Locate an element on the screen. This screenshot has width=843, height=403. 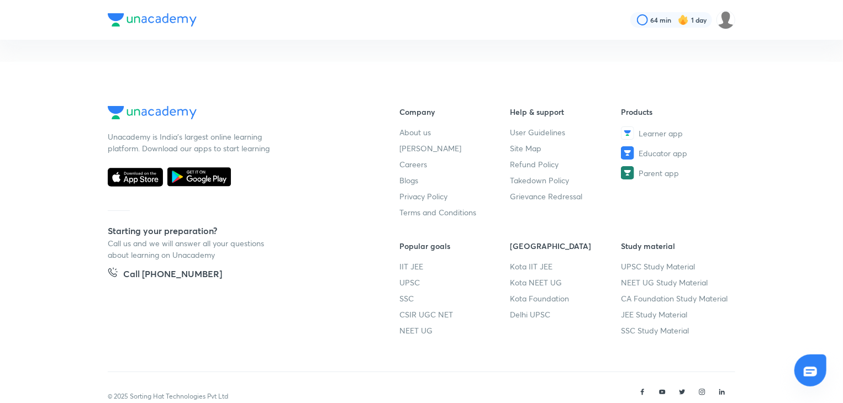
a: Parent app is located at coordinates (676, 173).